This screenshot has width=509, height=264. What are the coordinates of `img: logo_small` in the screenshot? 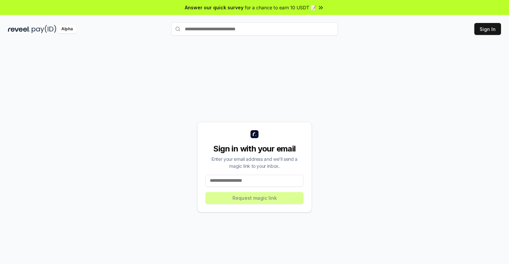 It's located at (254, 134).